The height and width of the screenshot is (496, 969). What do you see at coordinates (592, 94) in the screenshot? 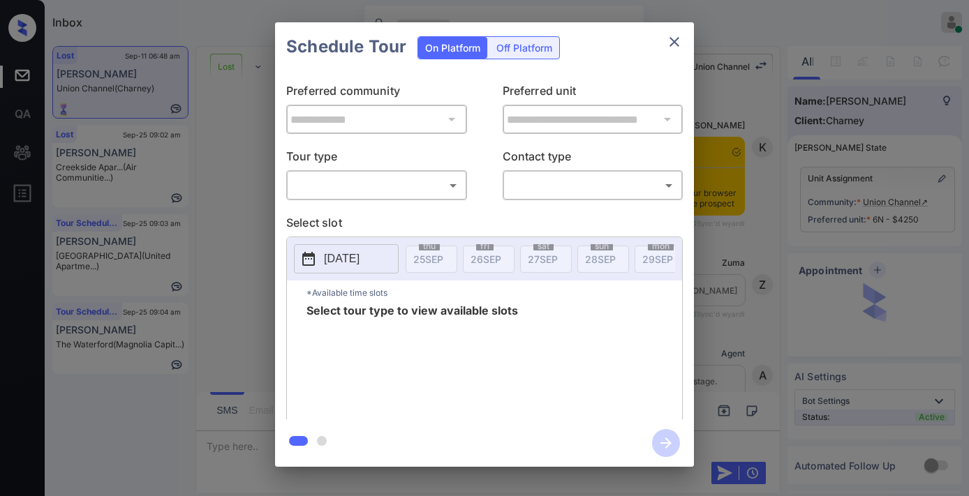
I see `p: Preferred unit` at bounding box center [592, 94].